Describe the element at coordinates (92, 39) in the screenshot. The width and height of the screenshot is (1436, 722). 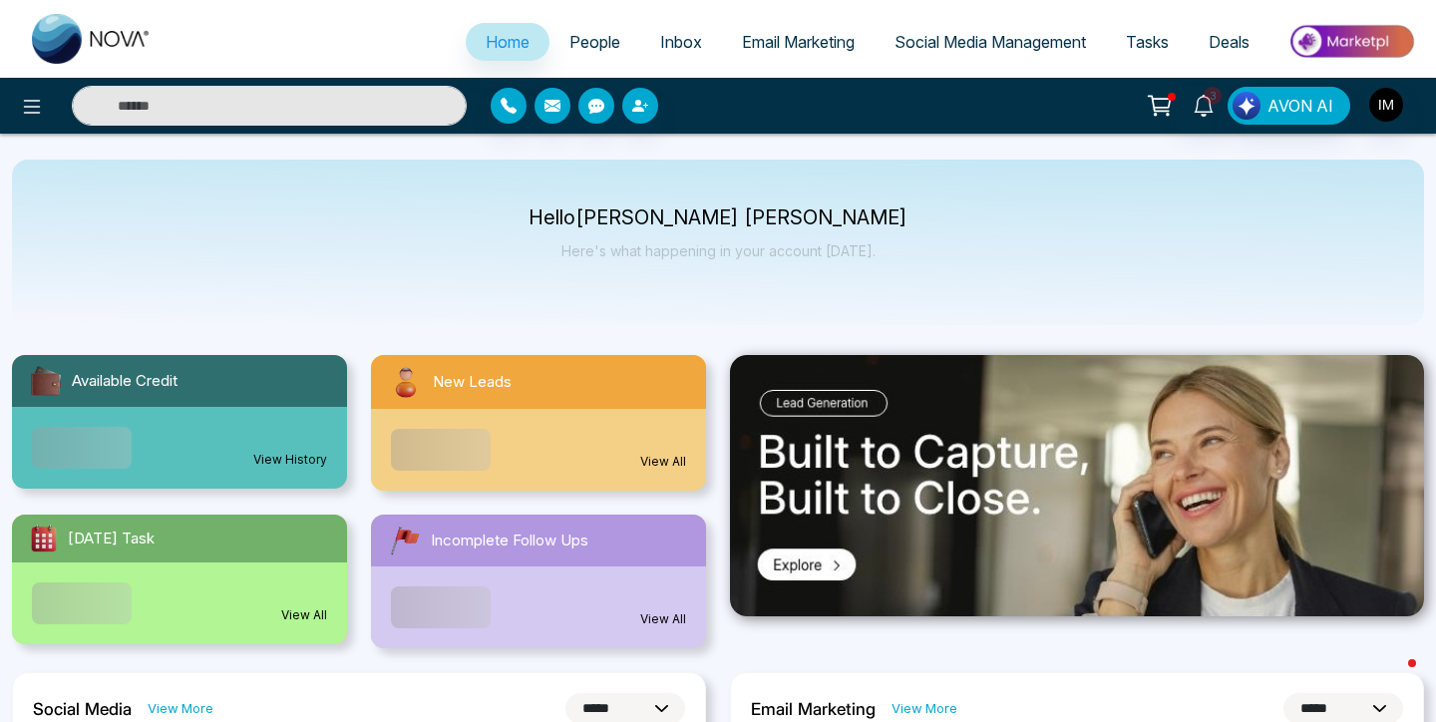
I see `img: Nova CRM Logo` at that location.